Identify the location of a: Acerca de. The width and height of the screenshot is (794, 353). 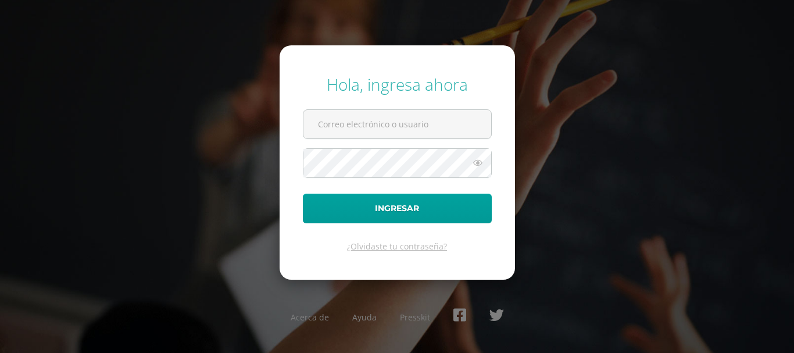
(310, 317).